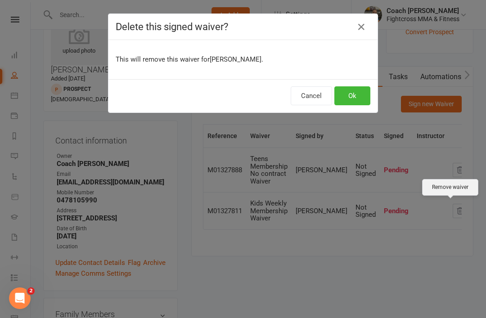 The height and width of the screenshot is (318, 486). Describe the element at coordinates (243, 27) in the screenshot. I see `h4: Delete this signed waiver?` at that location.